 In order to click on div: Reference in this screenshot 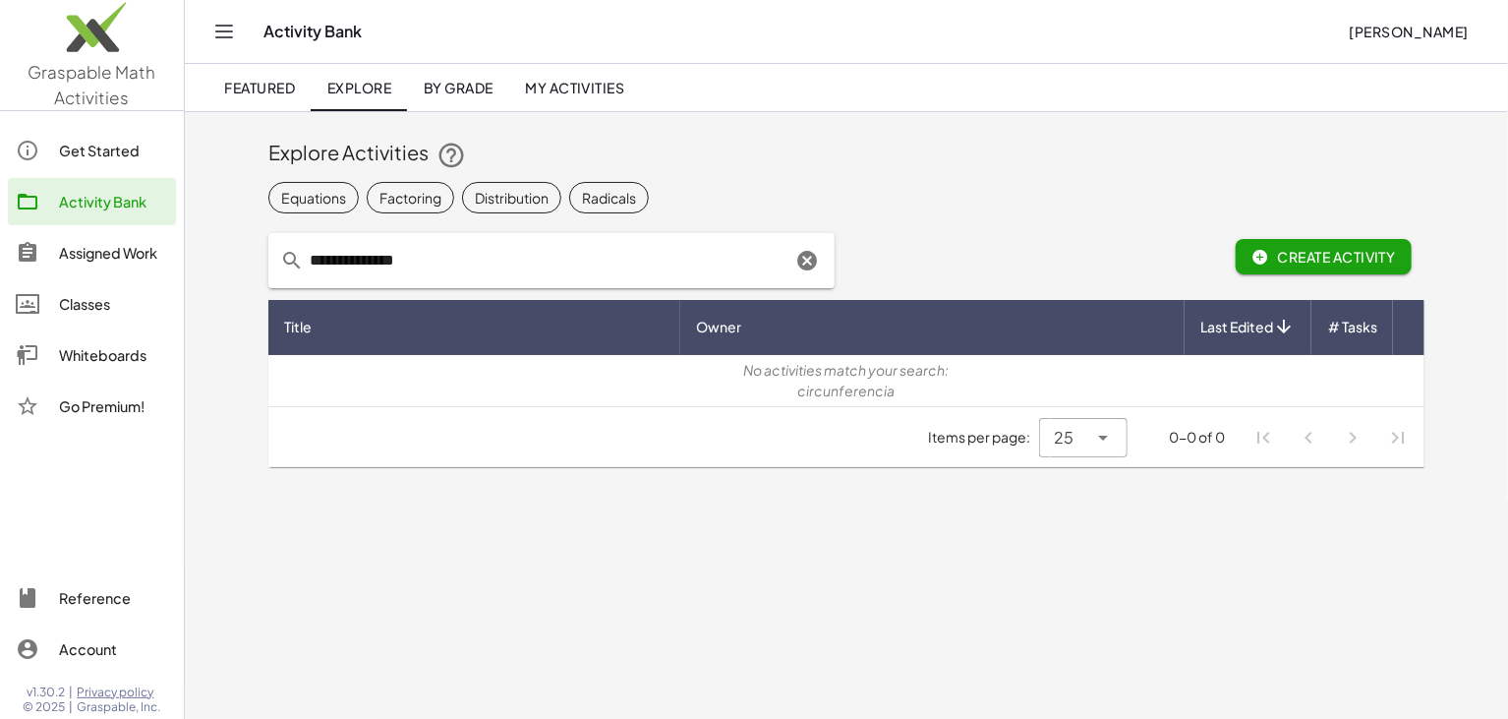, I will do `click(113, 598)`.